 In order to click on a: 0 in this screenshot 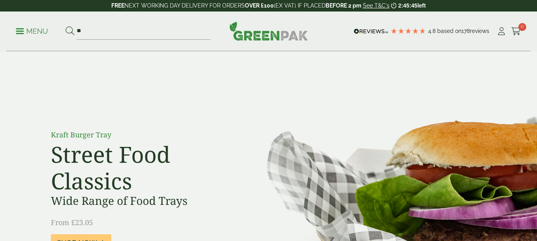, I will do `click(516, 31)`.